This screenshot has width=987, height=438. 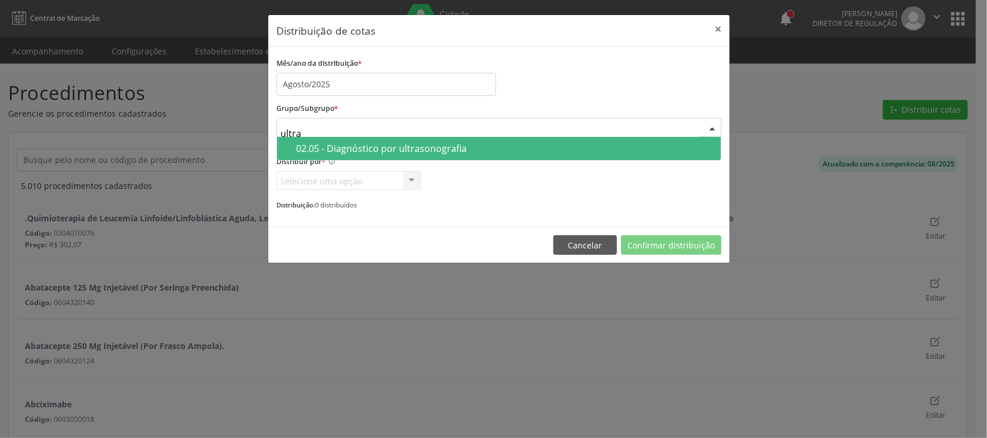 I want to click on label: Grupo/Subgrupo, so click(x=307, y=109).